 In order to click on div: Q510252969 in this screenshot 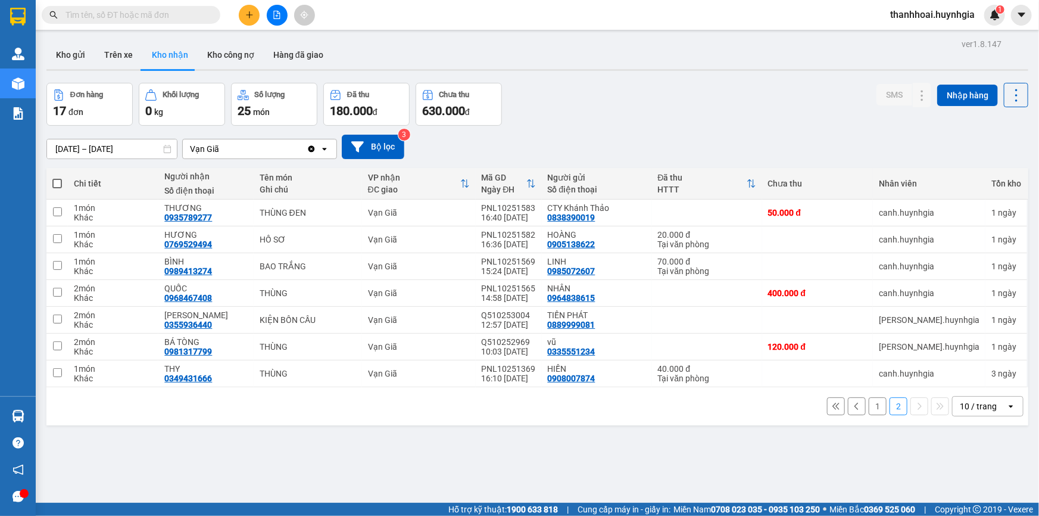, I will do `click(509, 342)`.